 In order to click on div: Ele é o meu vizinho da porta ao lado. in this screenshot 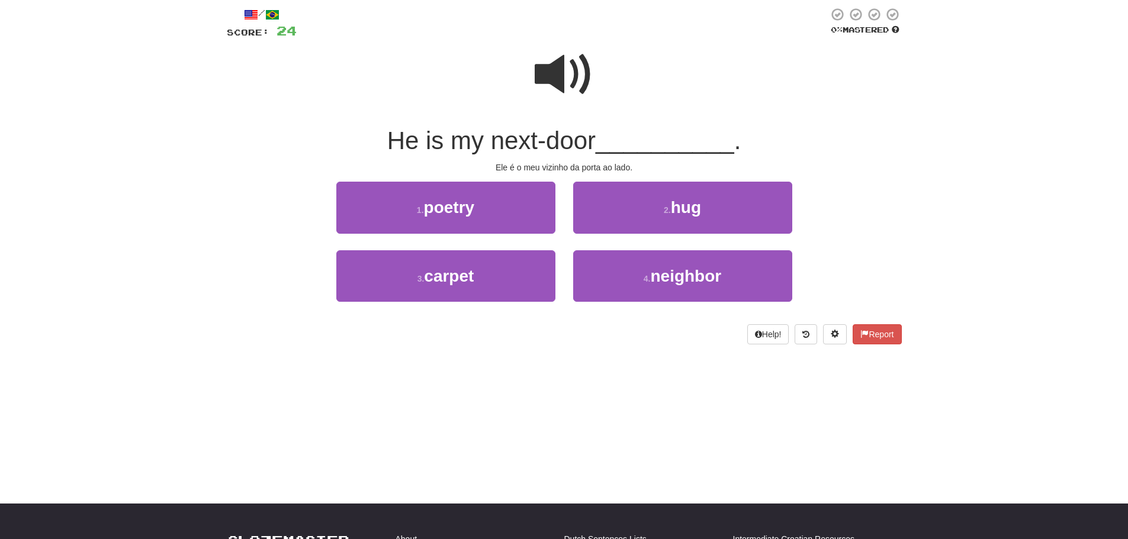, I will do `click(564, 168)`.